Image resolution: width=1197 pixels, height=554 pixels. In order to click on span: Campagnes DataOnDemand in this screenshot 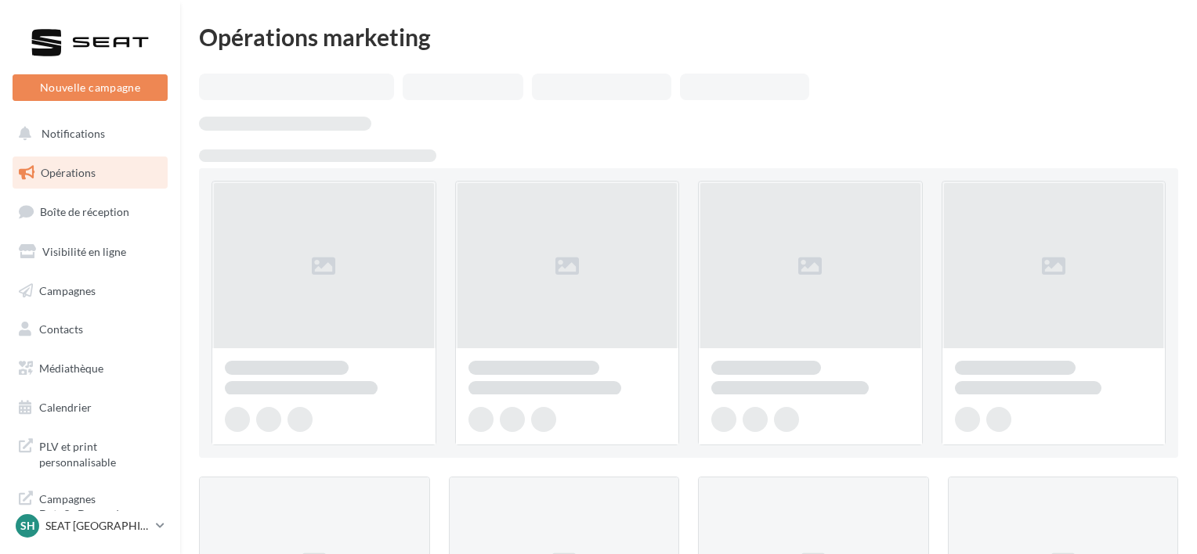, I will do `click(100, 505)`.